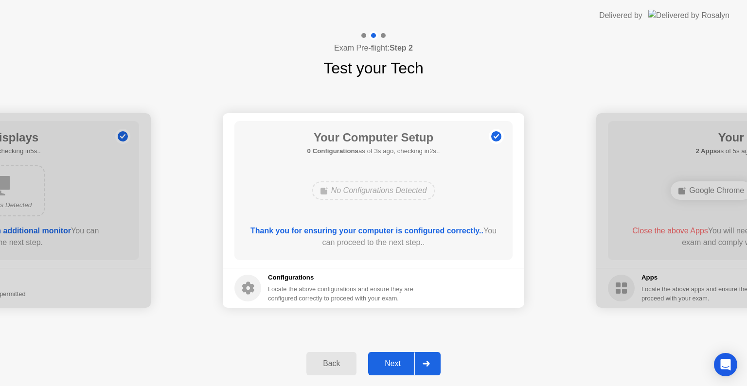 The image size is (747, 386). I want to click on h5: as of 3s ago, checking in2s.., so click(374, 151).